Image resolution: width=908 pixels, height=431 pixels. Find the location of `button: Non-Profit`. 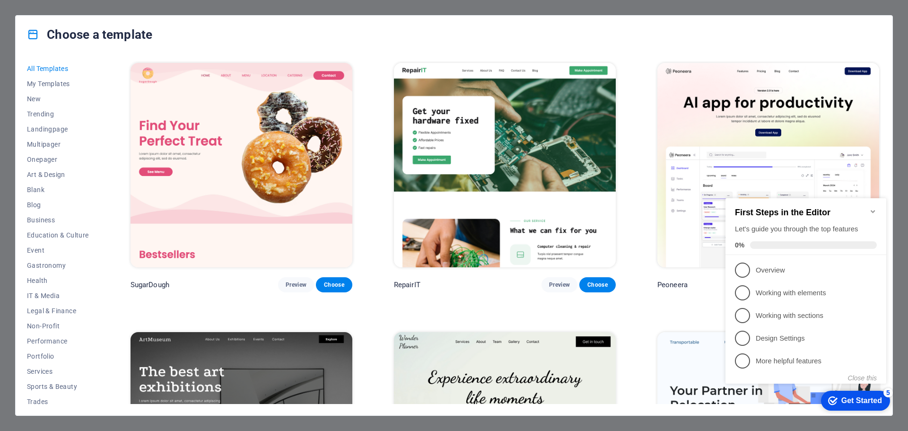

button: Non-Profit is located at coordinates (58, 326).